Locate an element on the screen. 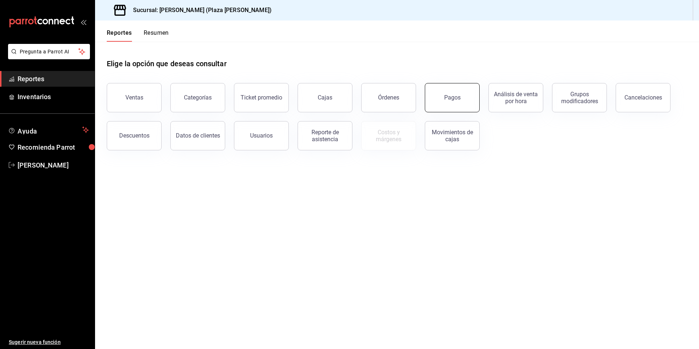 The image size is (699, 349). button: Datos de clientes is located at coordinates (198, 136).